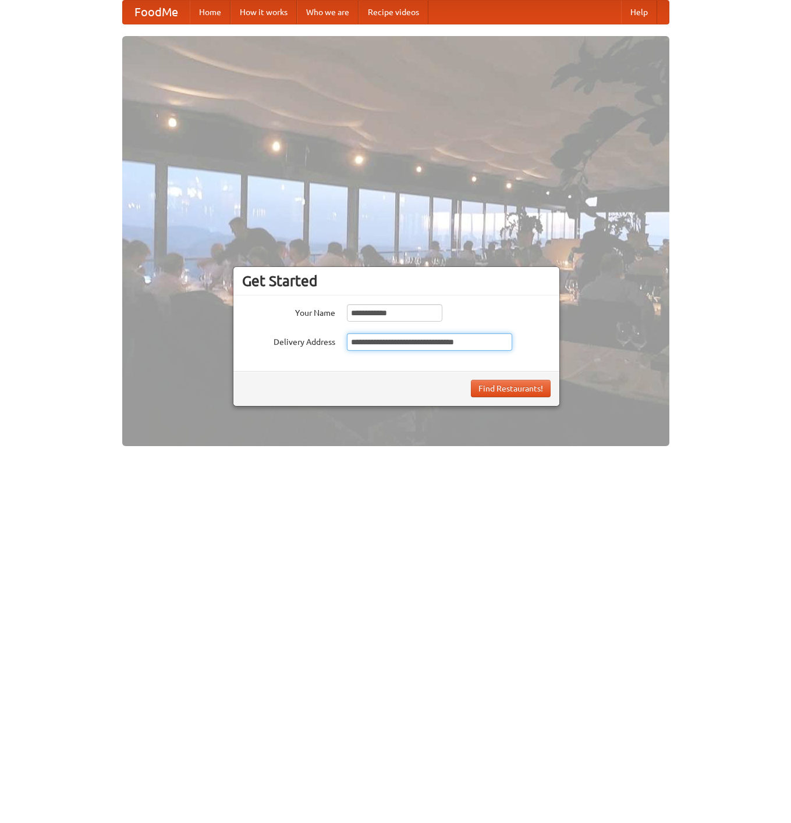 Image resolution: width=791 pixels, height=823 pixels. What do you see at coordinates (264, 12) in the screenshot?
I see `a: How it works` at bounding box center [264, 12].